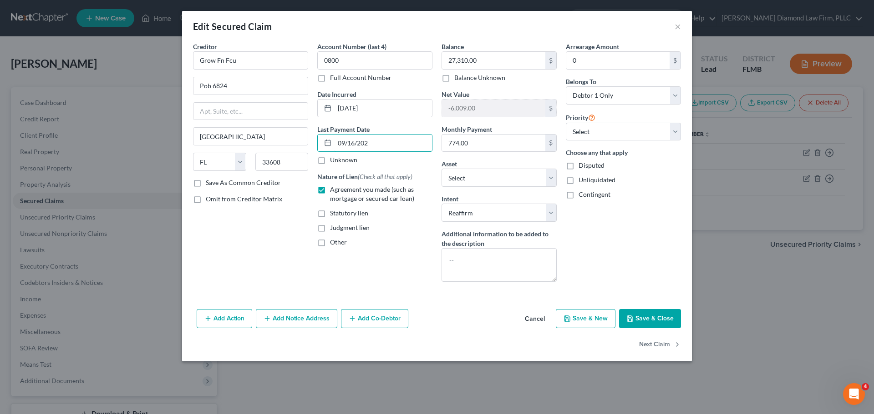 The width and height of the screenshot is (874, 414). Describe the element at coordinates (466, 129) in the screenshot. I see `label: Monthly Payment` at that location.